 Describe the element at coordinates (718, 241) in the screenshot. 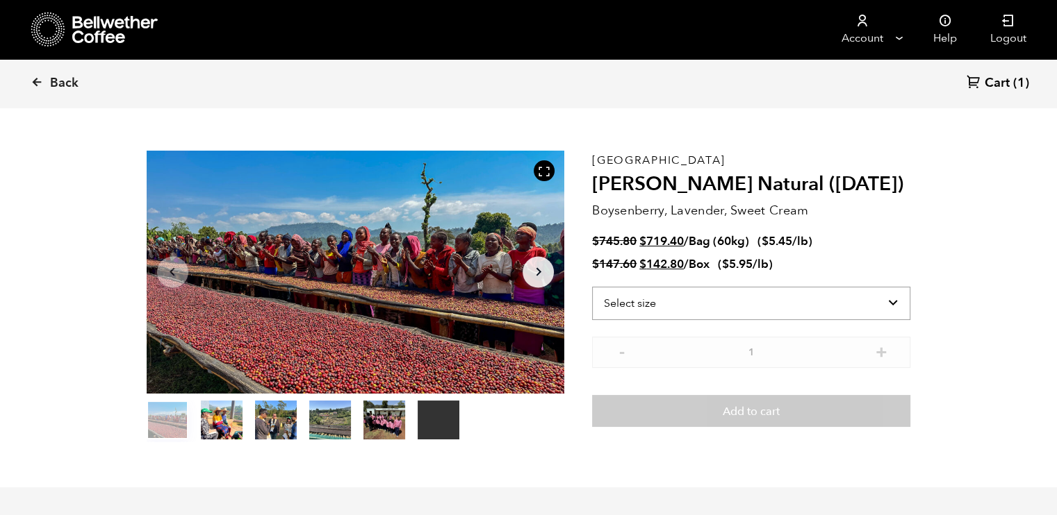

I see `span: Bag (60kg)` at that location.